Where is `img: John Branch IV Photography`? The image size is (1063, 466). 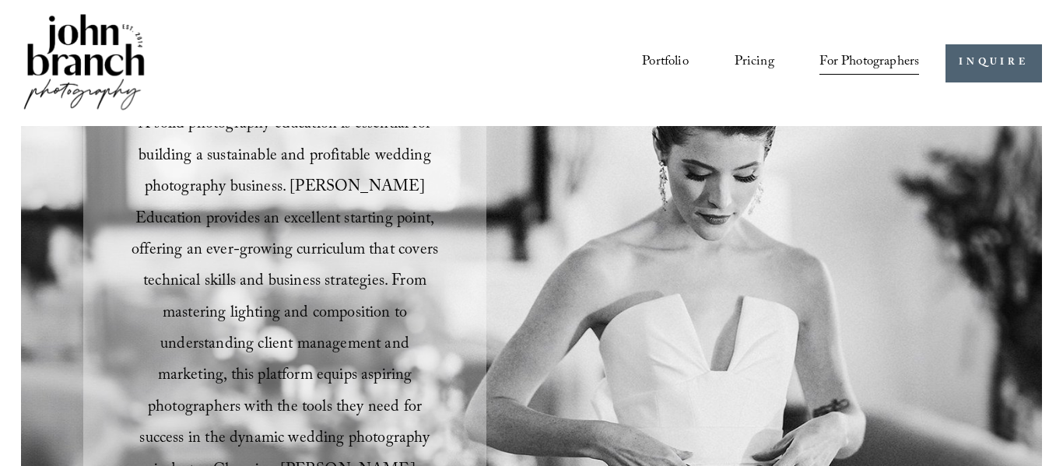
img: John Branch IV Photography is located at coordinates (84, 63).